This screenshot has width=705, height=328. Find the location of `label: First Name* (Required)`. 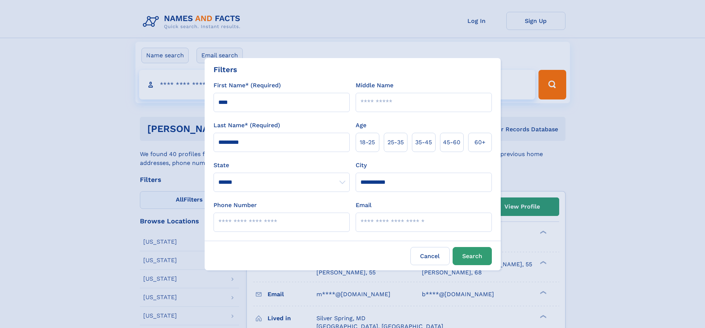

label: First Name* (Required) is located at coordinates (247, 85).